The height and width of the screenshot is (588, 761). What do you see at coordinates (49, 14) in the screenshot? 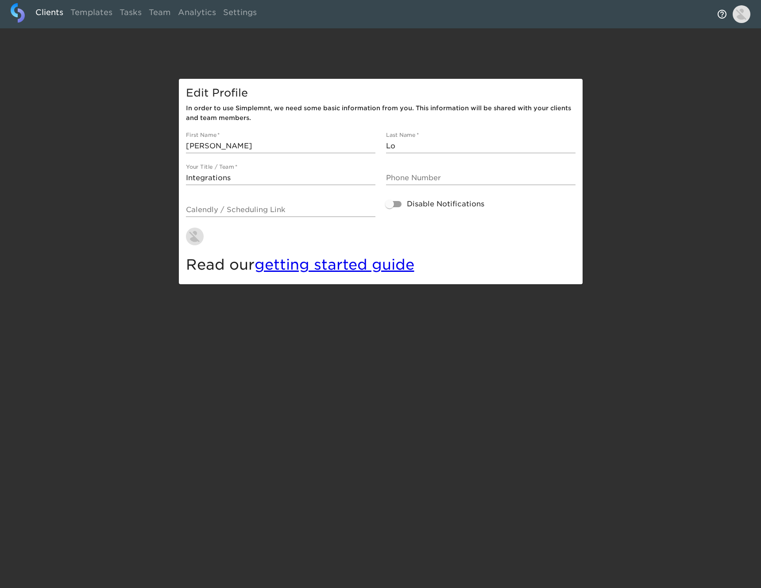
I see `a: Clients` at bounding box center [49, 14].